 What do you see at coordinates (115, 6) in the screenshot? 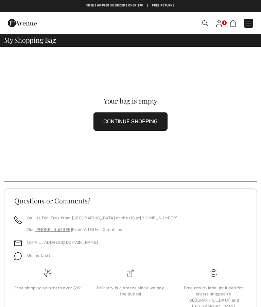
I see `a: Free shipping on orders over $99` at bounding box center [115, 6].